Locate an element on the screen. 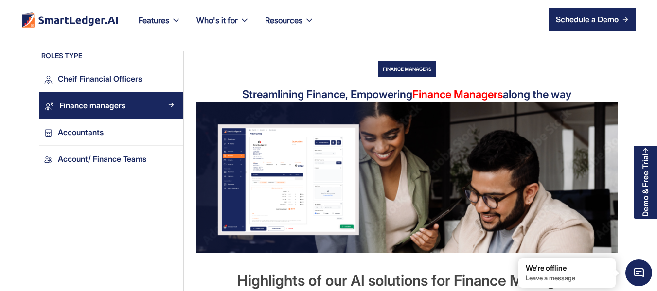 Image resolution: width=657 pixels, height=291 pixels. a: home is located at coordinates (70, 19).